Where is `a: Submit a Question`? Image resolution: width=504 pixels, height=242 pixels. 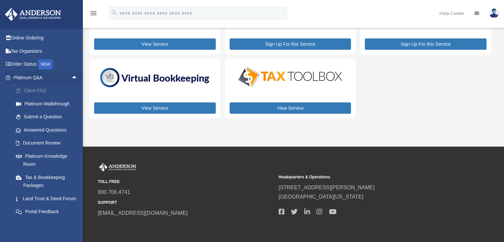 a: Submit a Question is located at coordinates (48, 117).